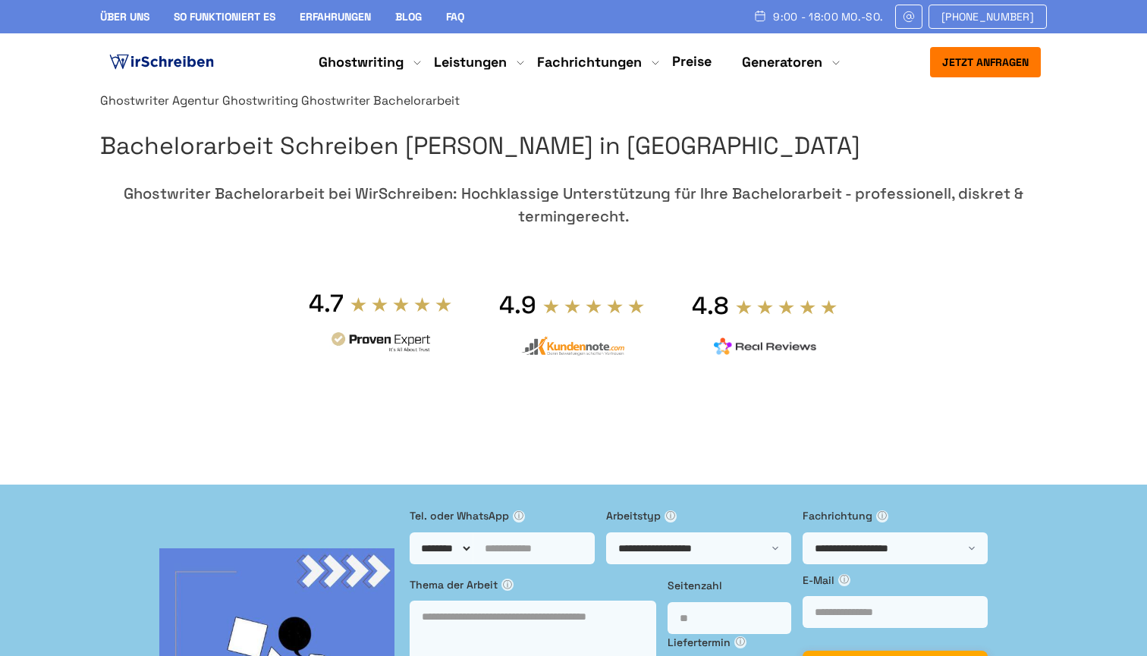 Image resolution: width=1147 pixels, height=656 pixels. What do you see at coordinates (760, 16) in the screenshot?
I see `img: Schedule` at bounding box center [760, 16].